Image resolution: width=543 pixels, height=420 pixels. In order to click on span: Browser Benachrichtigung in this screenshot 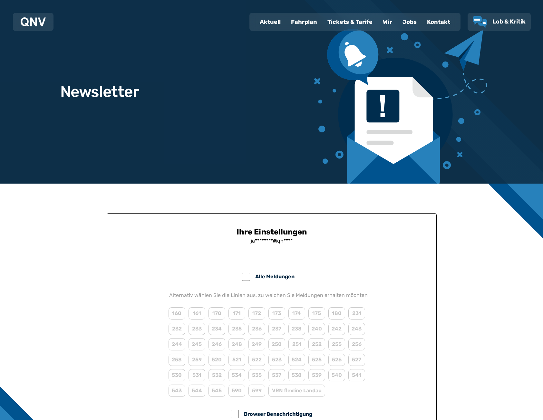, I will do `click(278, 414)`.